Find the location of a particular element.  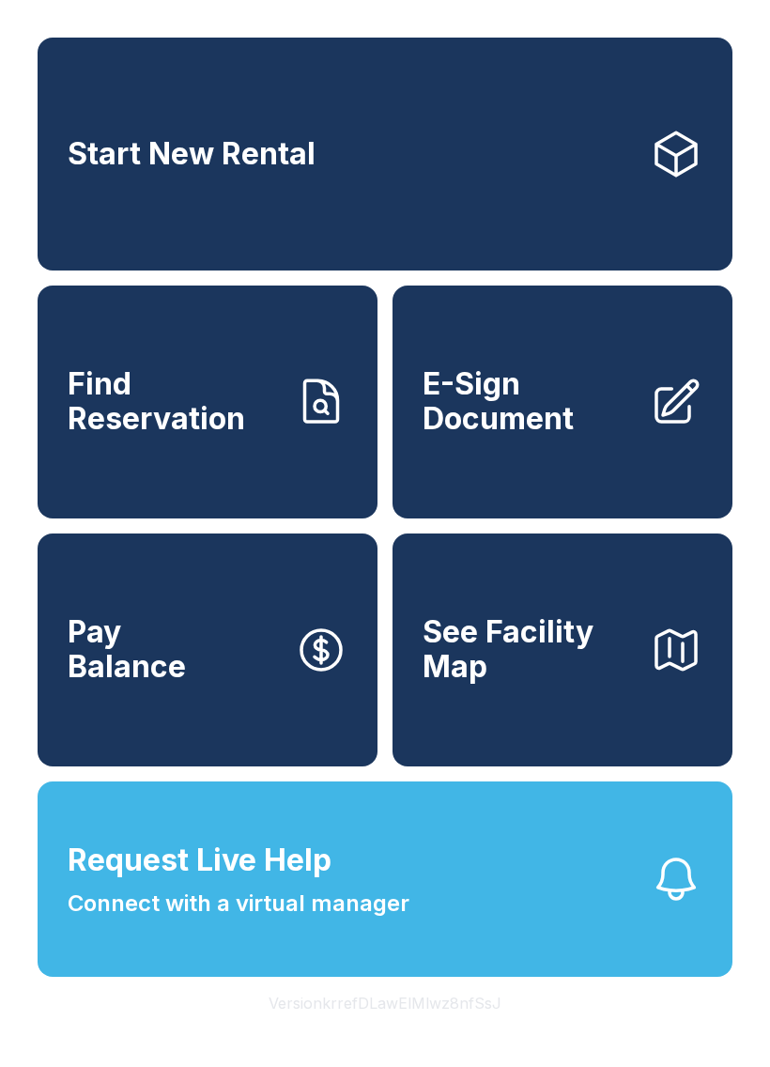

span: Find Reservation is located at coordinates (174, 401).